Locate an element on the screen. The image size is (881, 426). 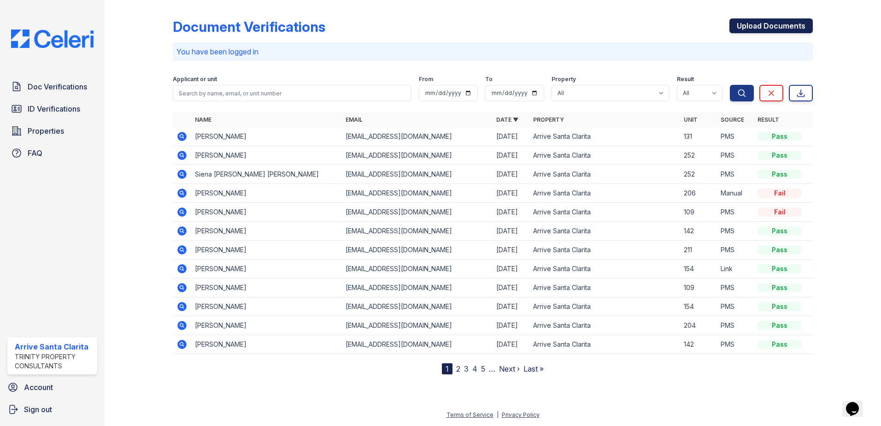
td: Link is located at coordinates (735, 269).